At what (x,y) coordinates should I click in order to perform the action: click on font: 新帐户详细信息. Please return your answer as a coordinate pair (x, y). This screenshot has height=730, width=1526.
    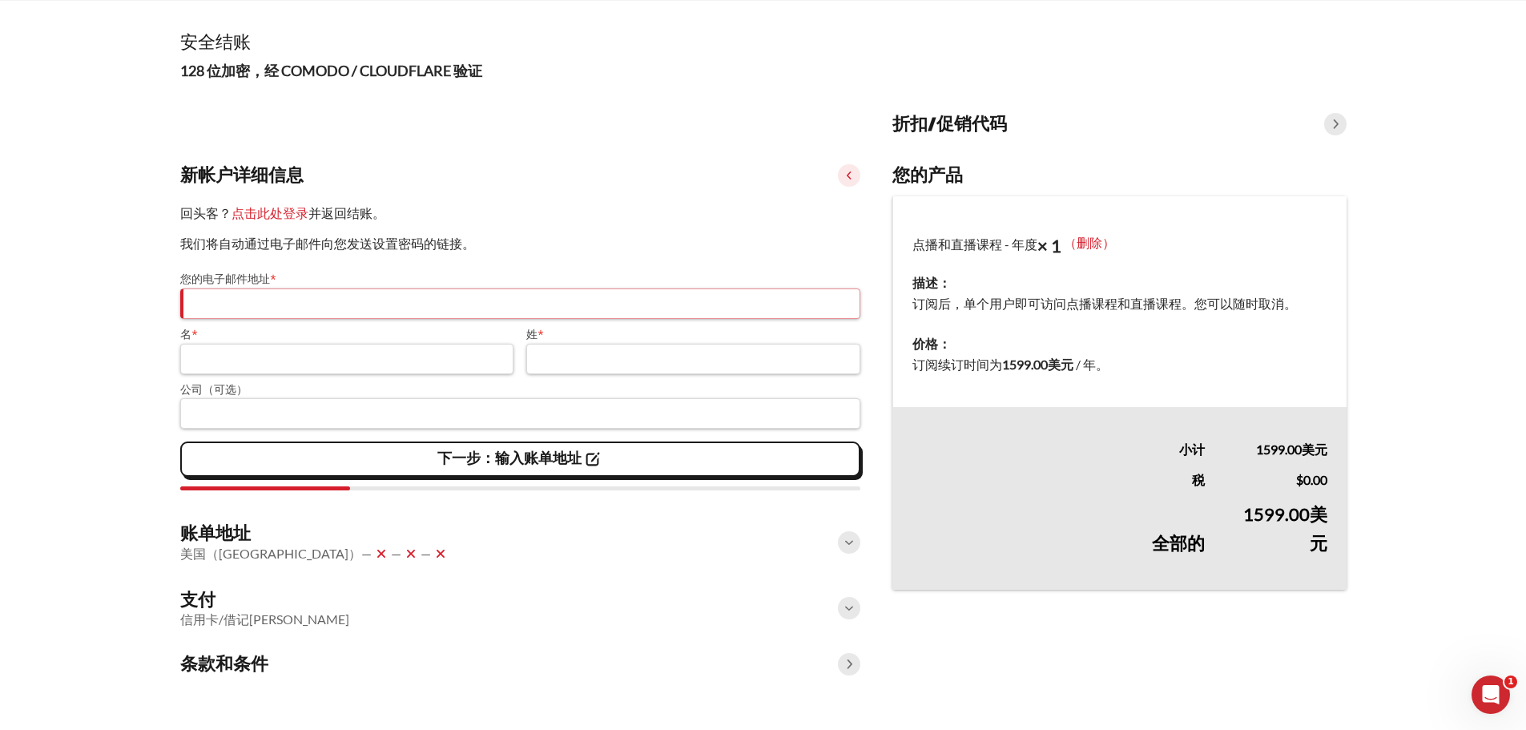
    Looking at the image, I should click on (242, 175).